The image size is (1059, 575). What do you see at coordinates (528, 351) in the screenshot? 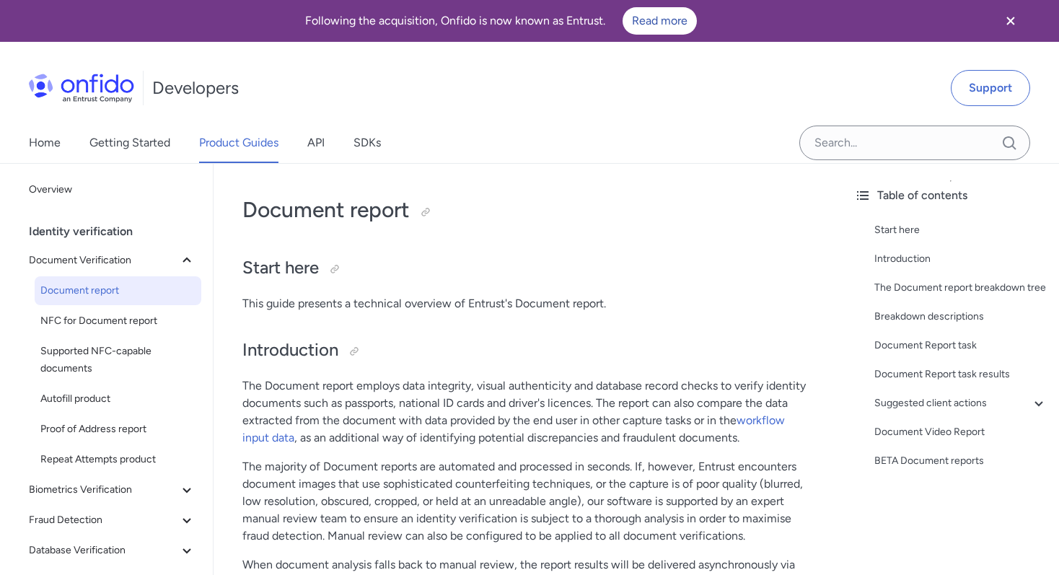
I see `h2: Introduction` at bounding box center [528, 351].